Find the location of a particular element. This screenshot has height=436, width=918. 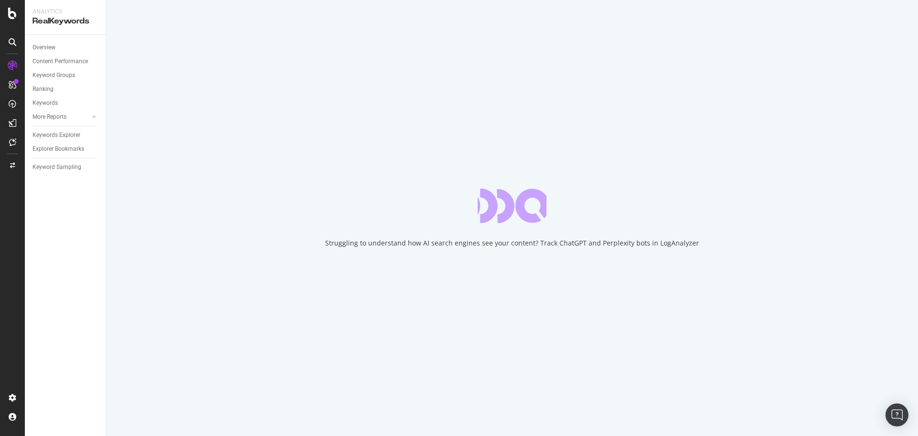

a: Overview is located at coordinates (66, 47).